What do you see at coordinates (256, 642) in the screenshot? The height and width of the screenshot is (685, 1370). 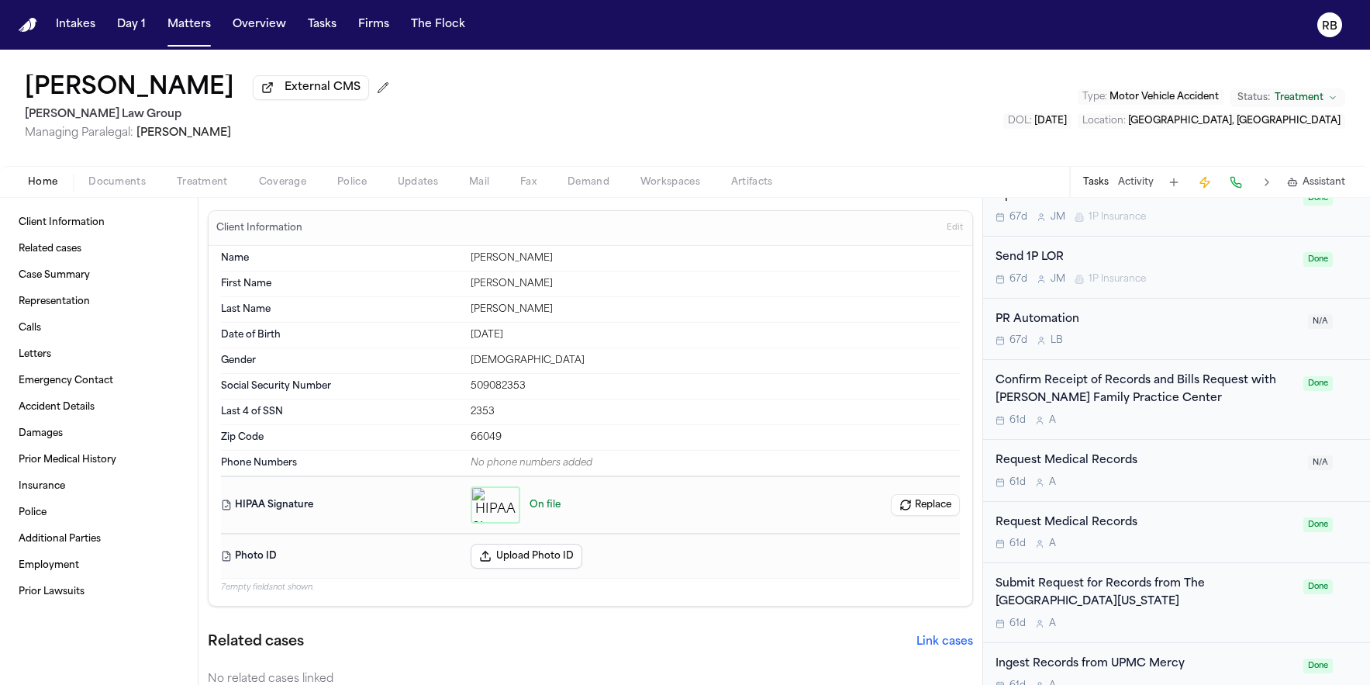 I see `h2: Related cases` at bounding box center [256, 642].